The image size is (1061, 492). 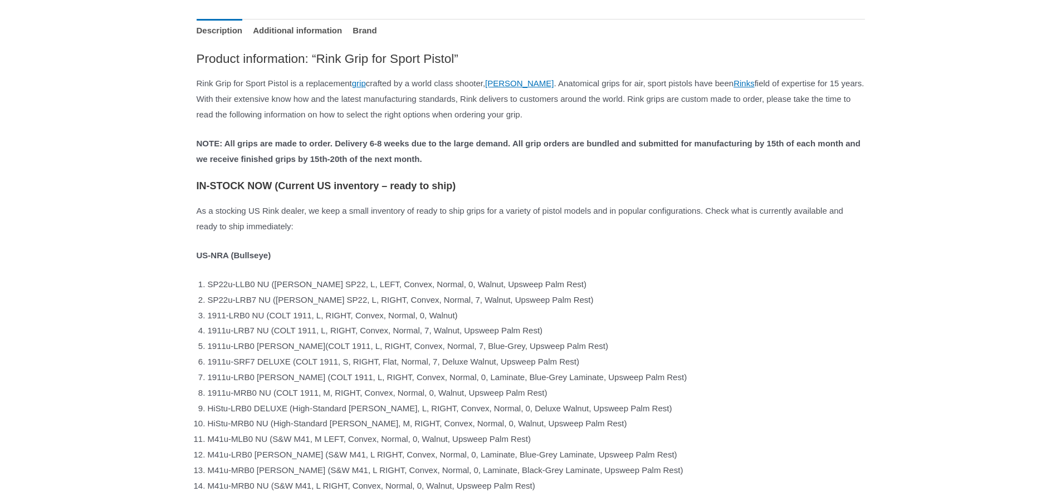 I want to click on p: As a stocking US Rink dealer, we keep a small inventory of ready to ship grips for a variety of p..., so click(x=531, y=219).